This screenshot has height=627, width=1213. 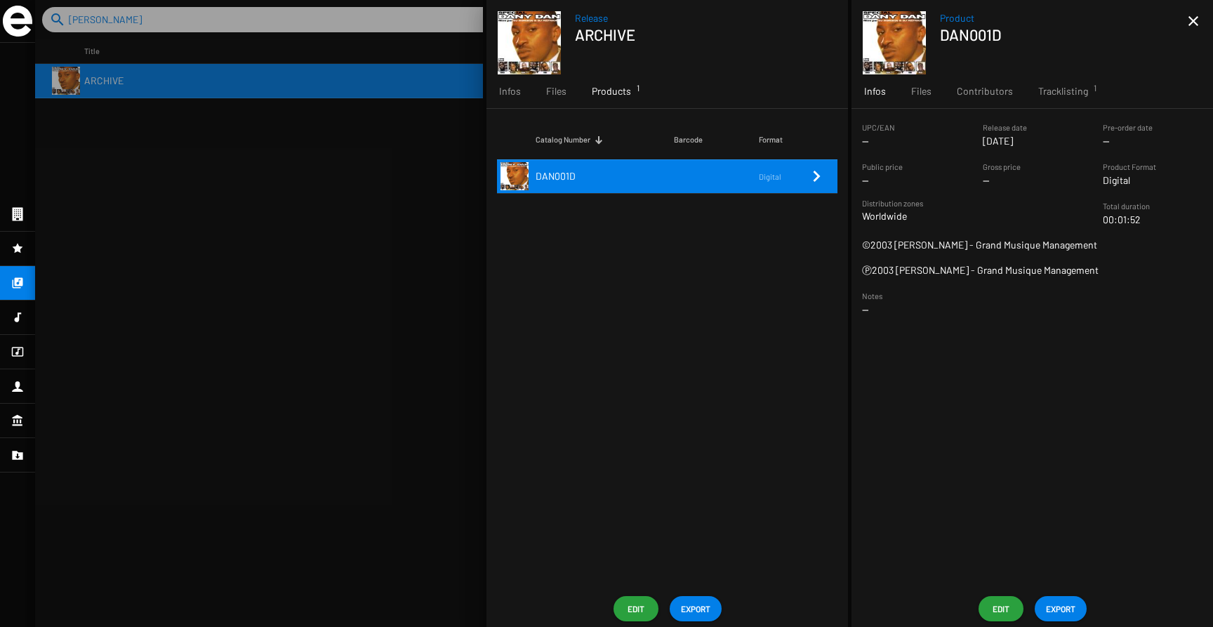 What do you see at coordinates (555, 175) in the screenshot?
I see `span: DAN001D` at bounding box center [555, 175].